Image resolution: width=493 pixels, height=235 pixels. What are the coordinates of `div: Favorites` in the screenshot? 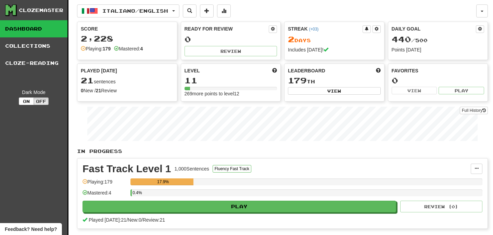 It's located at (438, 71).